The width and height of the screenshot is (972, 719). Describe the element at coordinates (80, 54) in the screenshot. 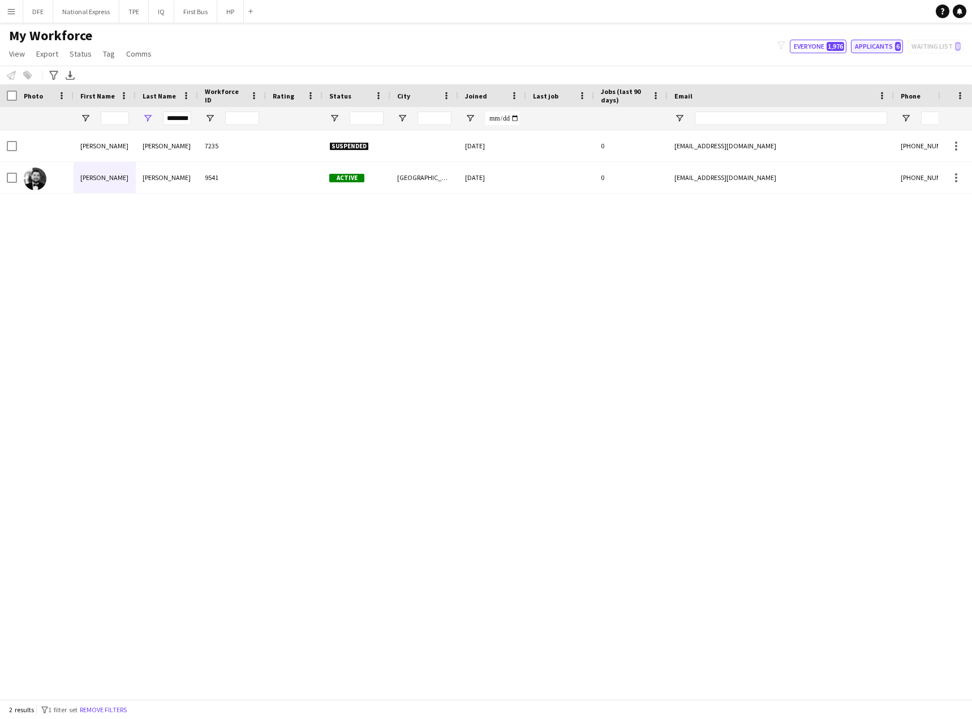

I see `a: Status` at that location.